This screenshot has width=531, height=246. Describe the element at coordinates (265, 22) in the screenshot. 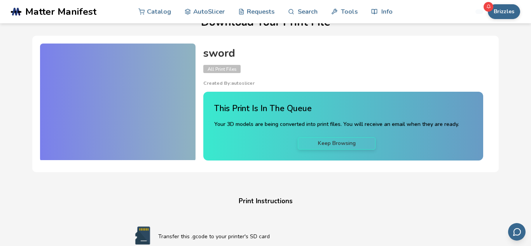

I see `h1: Download Your Print File` at that location.